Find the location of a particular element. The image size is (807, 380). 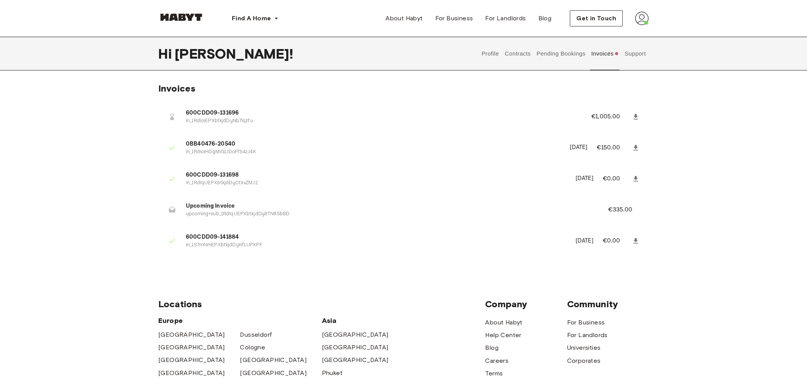

p: upcoming+sub_1RdIqUEPXbtkjdDy8TN85bBD is located at coordinates (388, 214).